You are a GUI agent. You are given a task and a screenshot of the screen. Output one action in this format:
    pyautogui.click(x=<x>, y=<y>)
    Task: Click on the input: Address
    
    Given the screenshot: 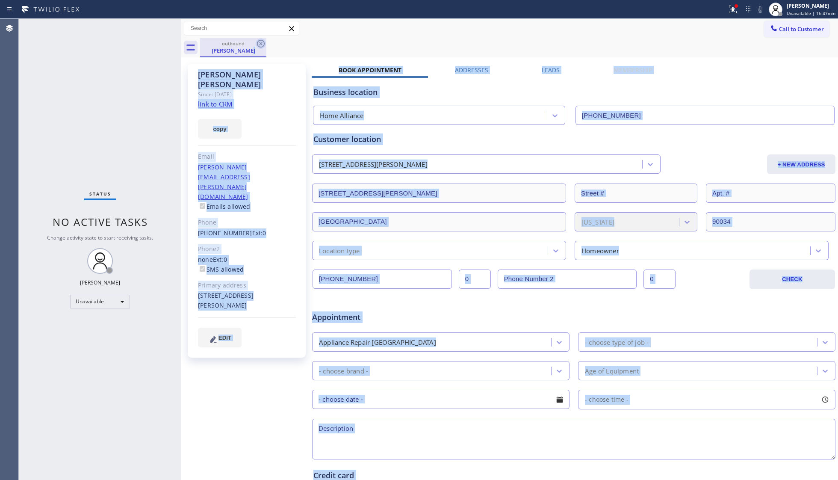 What is the action you would take?
    pyautogui.click(x=439, y=193)
    